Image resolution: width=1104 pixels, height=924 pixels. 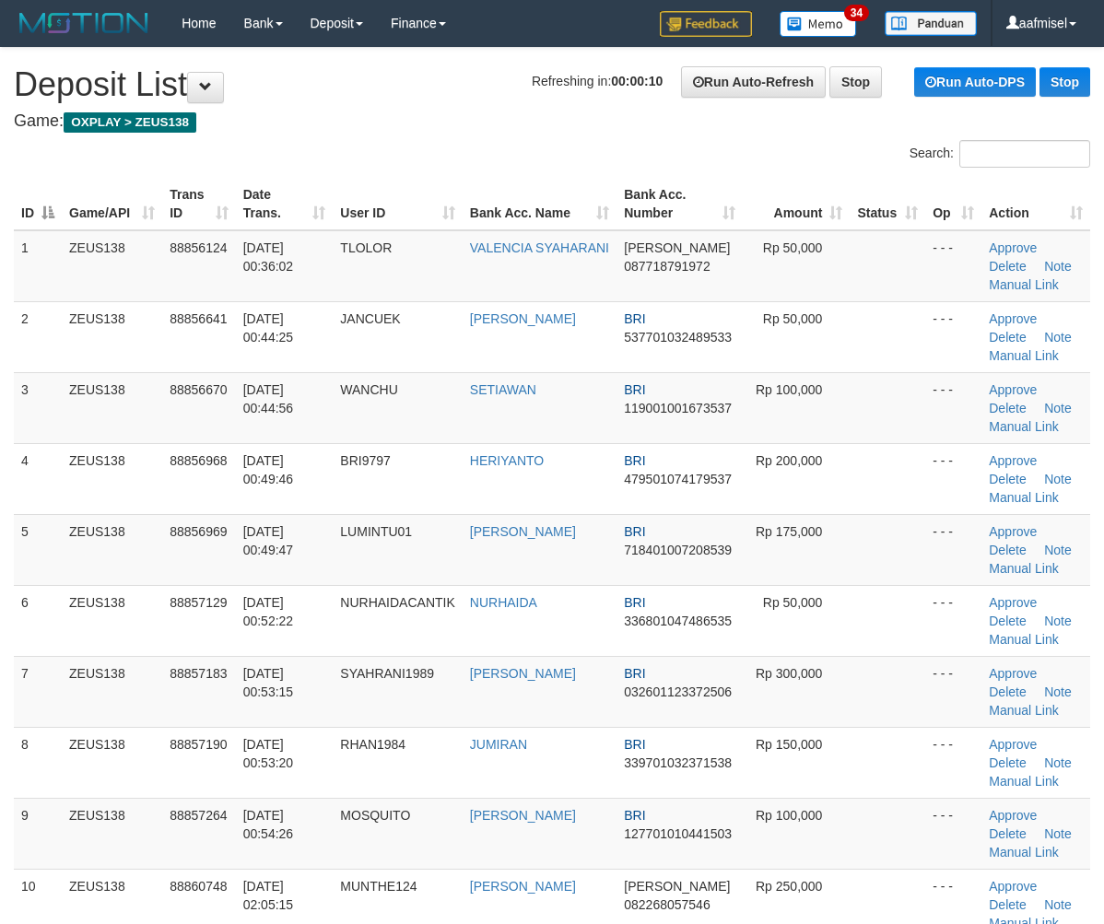 I want to click on span: 88856969, so click(x=198, y=532).